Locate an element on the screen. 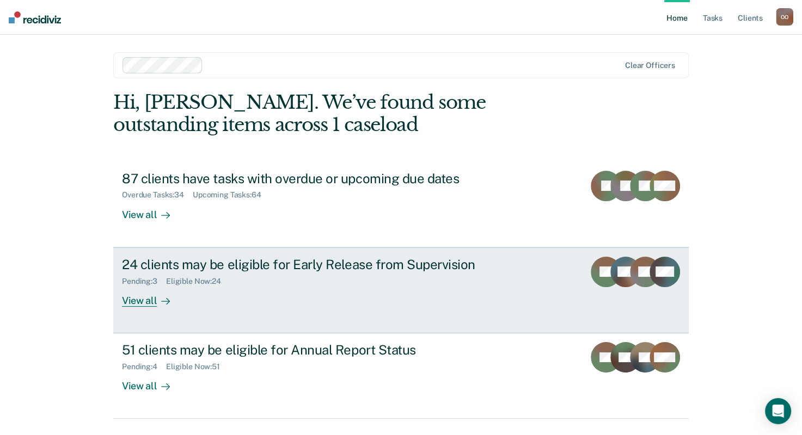 The image size is (802, 435). div: 24 clients may be eligible for Early Release from Supervision is located at coordinates (313, 265).